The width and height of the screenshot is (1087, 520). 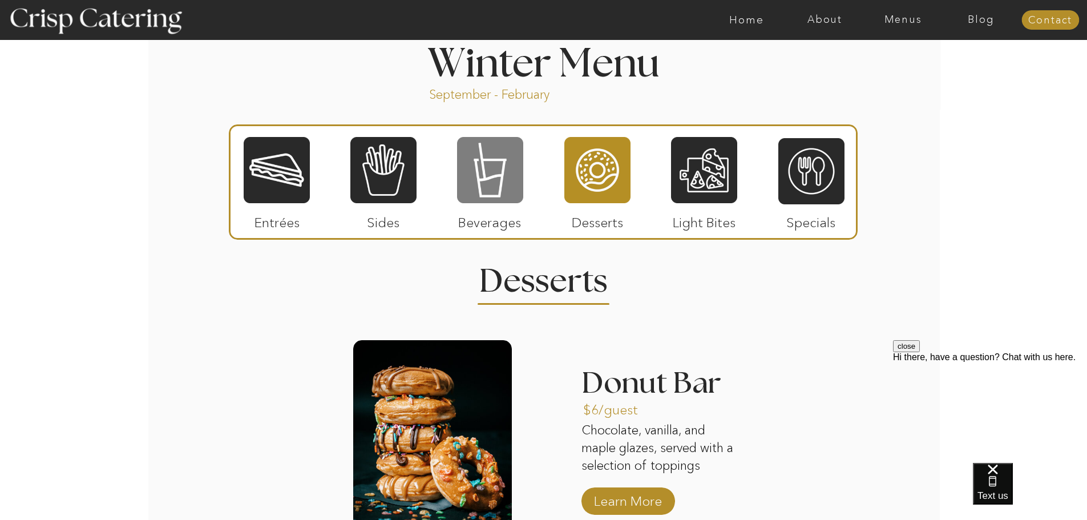 I want to click on p: Entrées, so click(x=277, y=220).